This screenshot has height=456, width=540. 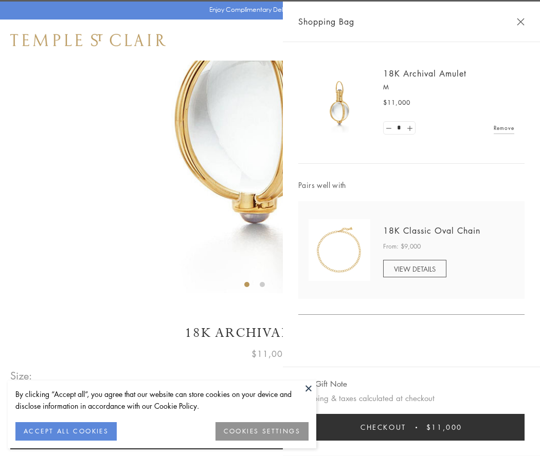 I want to click on a: 18K Archival Amulet, so click(x=424, y=73).